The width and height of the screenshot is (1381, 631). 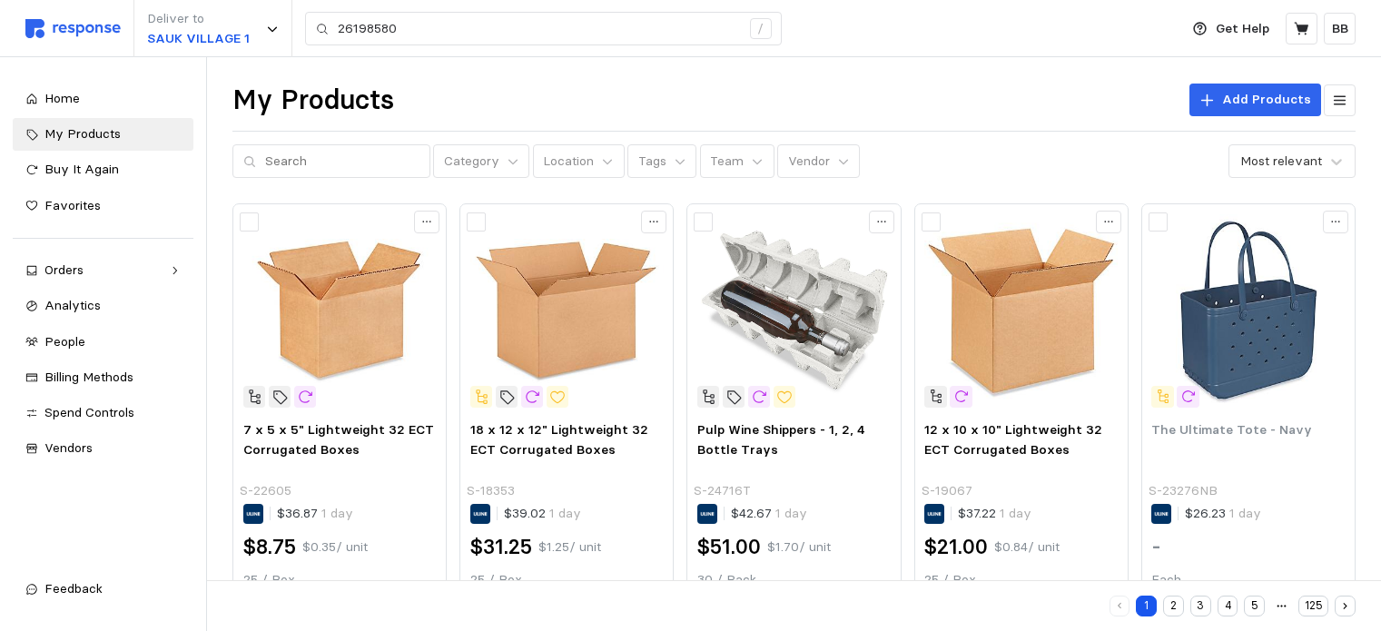 I want to click on p: Get Help, so click(x=1242, y=29).